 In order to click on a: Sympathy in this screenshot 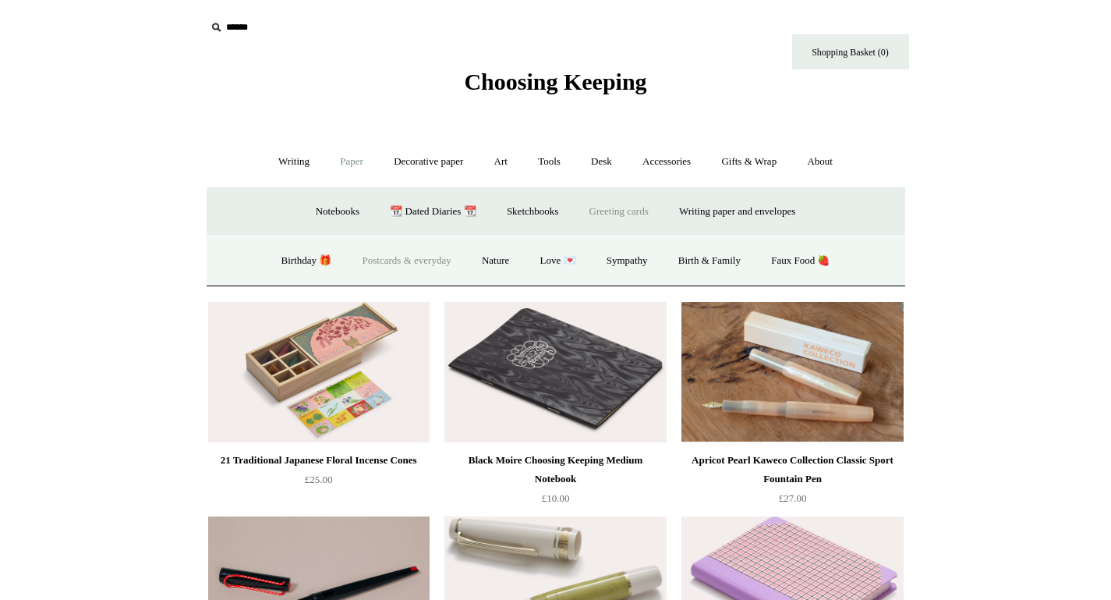, I will do `click(627, 261)`.